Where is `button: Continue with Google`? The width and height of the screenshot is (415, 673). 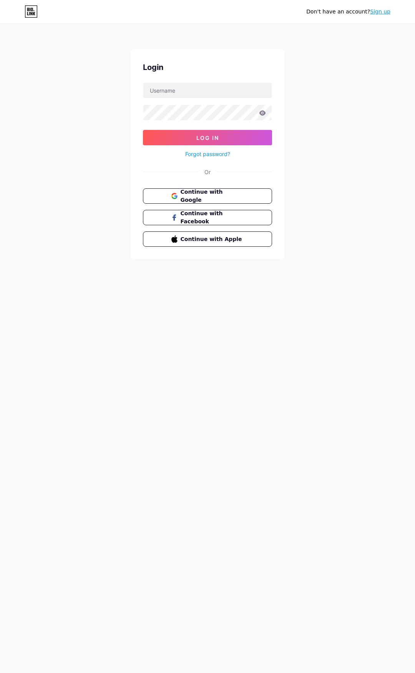
button: Continue with Google is located at coordinates (207, 196).